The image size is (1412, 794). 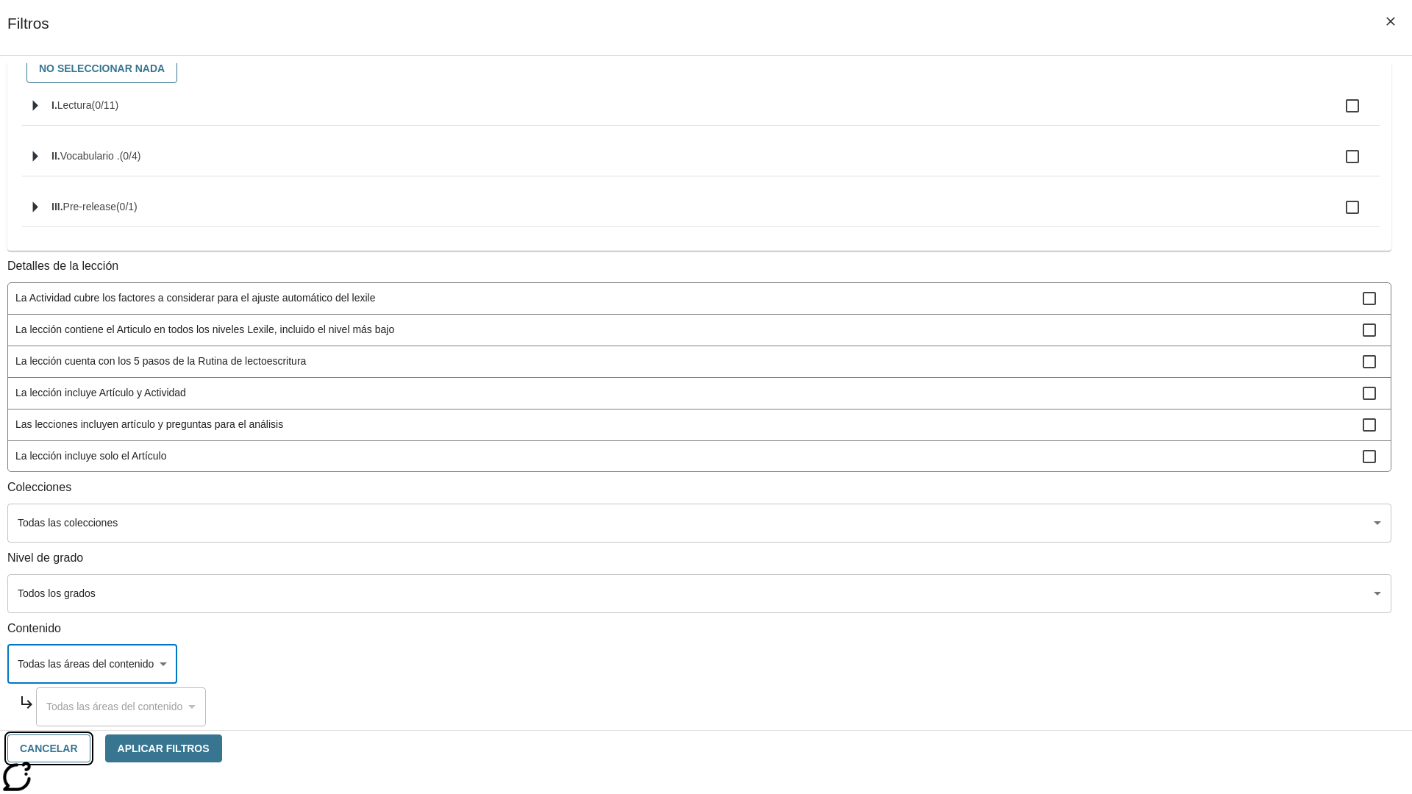 What do you see at coordinates (74, 105) in the screenshot?
I see `span: Lectura` at bounding box center [74, 105].